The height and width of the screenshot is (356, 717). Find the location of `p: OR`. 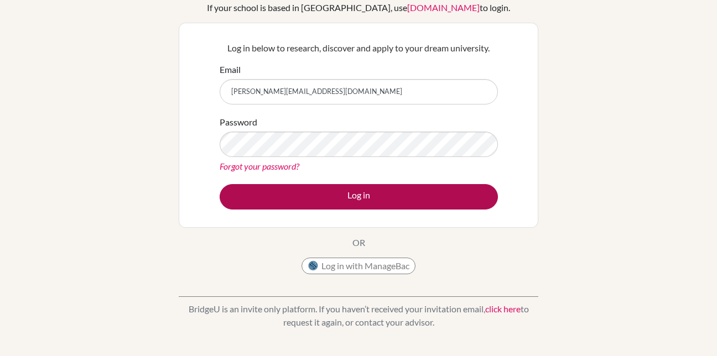

p: OR is located at coordinates (358, 243).